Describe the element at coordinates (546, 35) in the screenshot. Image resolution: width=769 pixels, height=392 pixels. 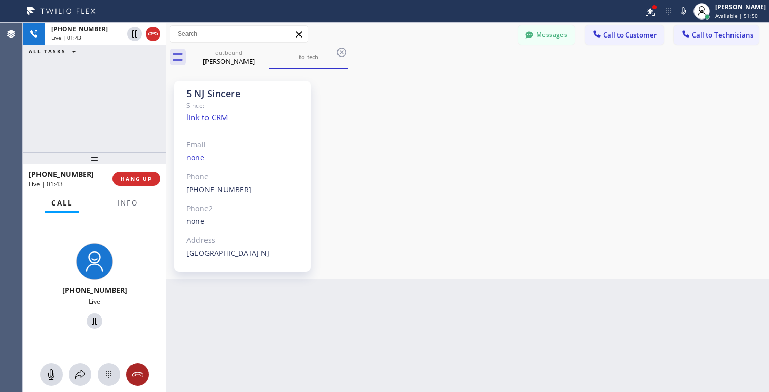
I see `button: Messages` at that location.